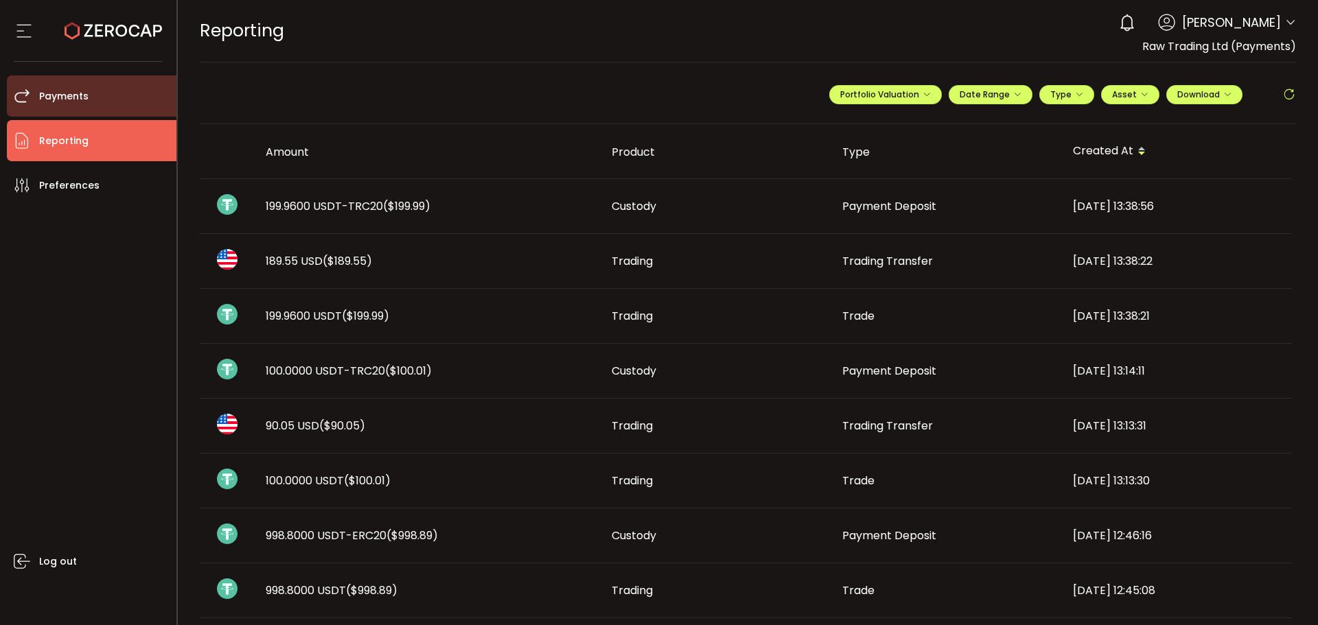 The height and width of the screenshot is (625, 1318). Describe the element at coordinates (327, 316) in the screenshot. I see `span: 199.9600 USDT` at that location.